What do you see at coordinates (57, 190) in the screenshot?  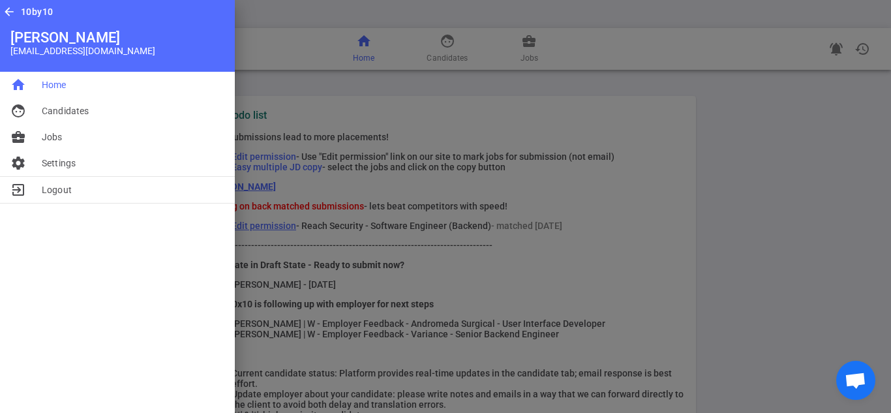 I see `span: Logout` at bounding box center [57, 190].